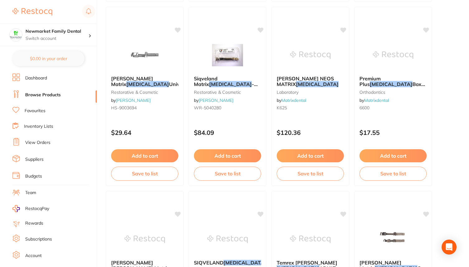  Describe the element at coordinates (57, 39) in the screenshot. I see `p: Switch account` at that location.